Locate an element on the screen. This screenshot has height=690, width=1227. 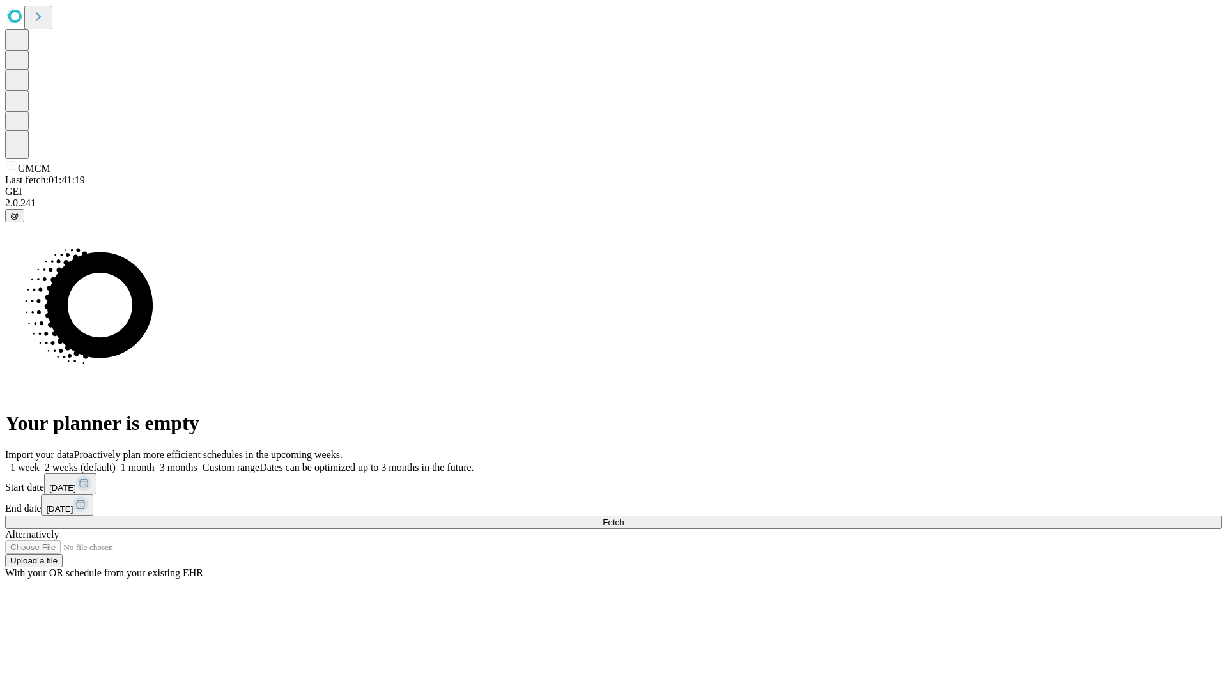
h1: Your planner is empty is located at coordinates (614, 423).